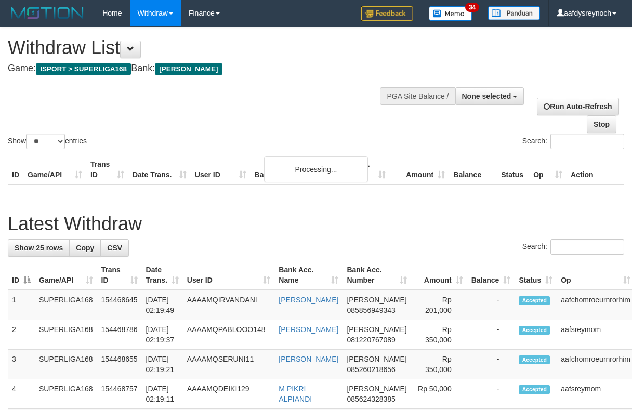 The height and width of the screenshot is (410, 632). What do you see at coordinates (295, 394) in the screenshot?
I see `a: M PIKRI ALPIANDI` at bounding box center [295, 394].